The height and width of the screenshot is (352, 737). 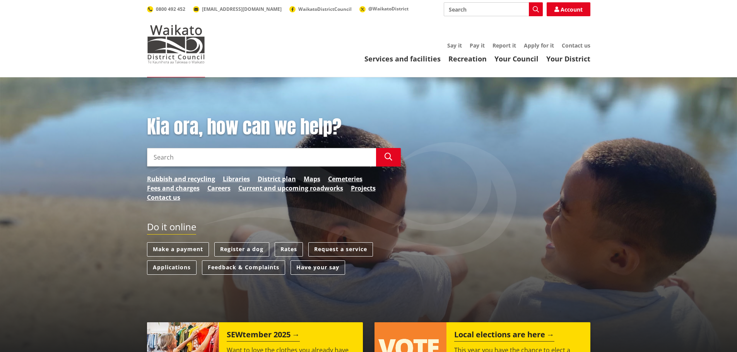 I want to click on a: Cemeteries, so click(x=345, y=179).